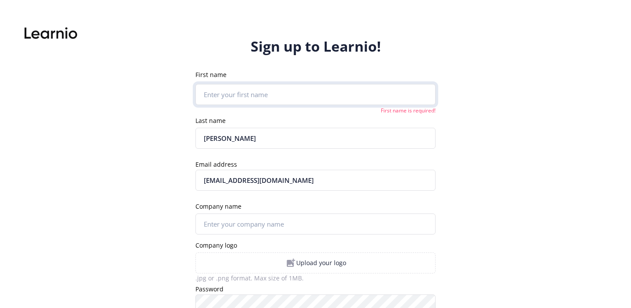  I want to click on img: Learnio.svg, so click(51, 33).